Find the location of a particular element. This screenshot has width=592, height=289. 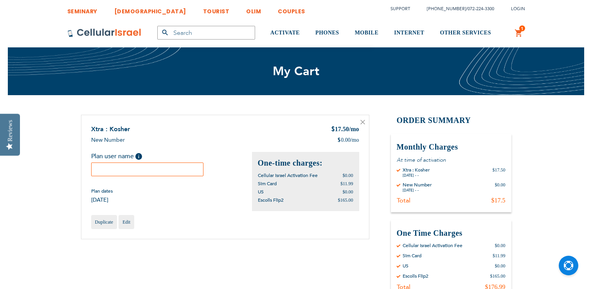

a: MOBILE is located at coordinates (367, 33).